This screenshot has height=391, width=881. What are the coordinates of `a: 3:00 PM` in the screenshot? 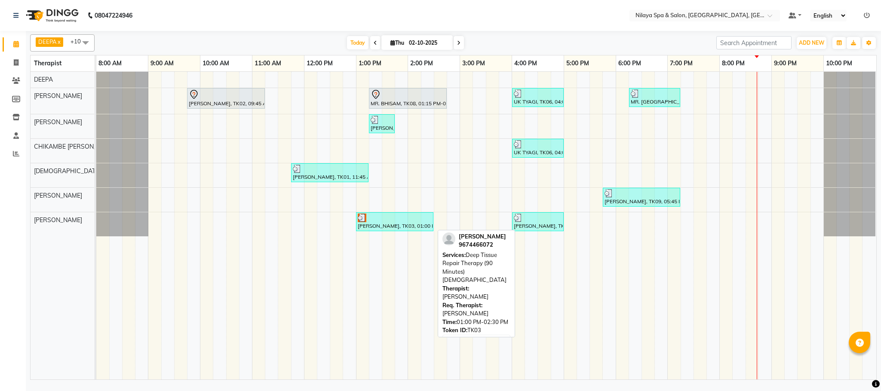 It's located at (474, 63).